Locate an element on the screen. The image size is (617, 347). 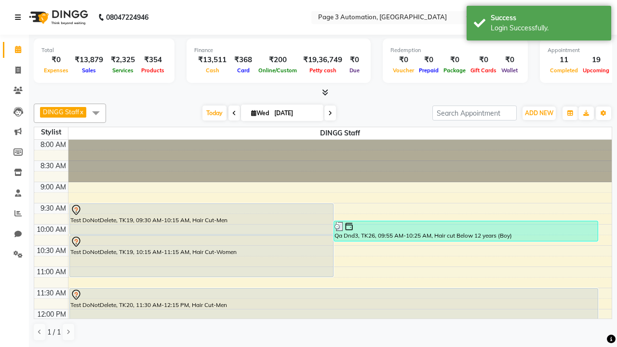
div: 12:00 PM is located at coordinates (52, 315).